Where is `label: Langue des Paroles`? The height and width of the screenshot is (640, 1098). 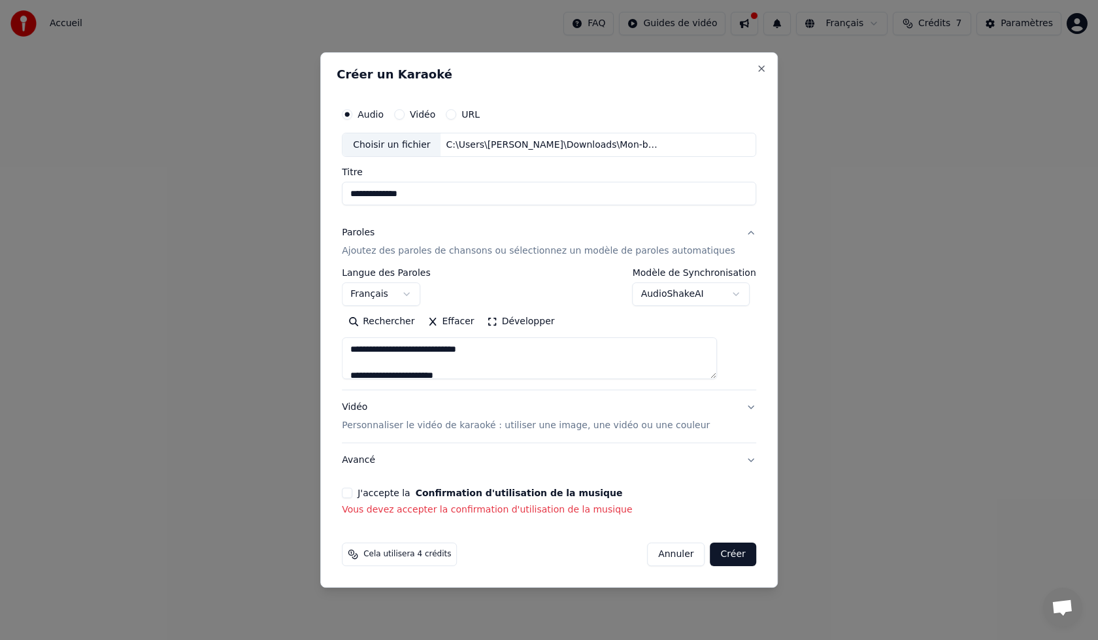 label: Langue des Paroles is located at coordinates (386, 273).